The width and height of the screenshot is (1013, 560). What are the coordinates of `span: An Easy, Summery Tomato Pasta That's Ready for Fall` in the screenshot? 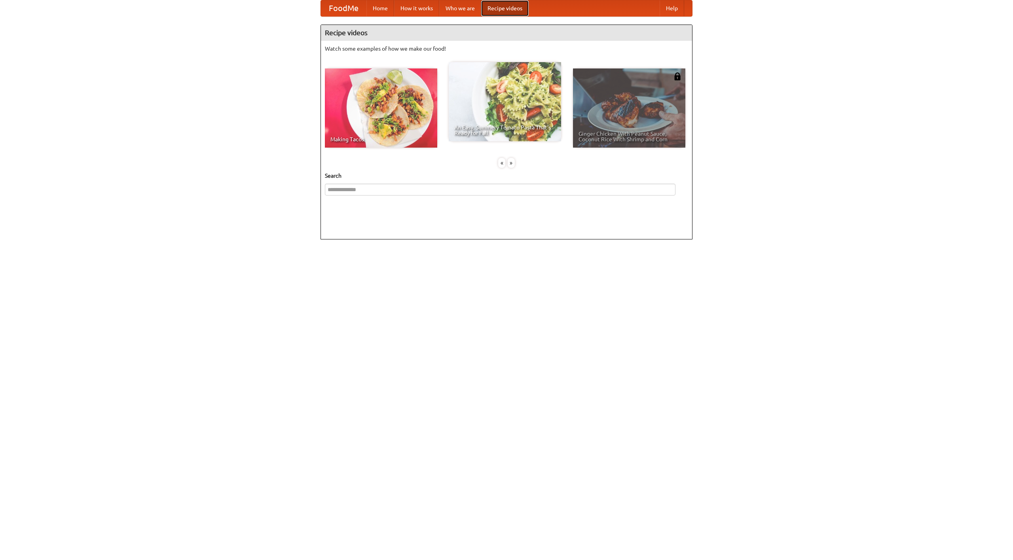 It's located at (505, 130).